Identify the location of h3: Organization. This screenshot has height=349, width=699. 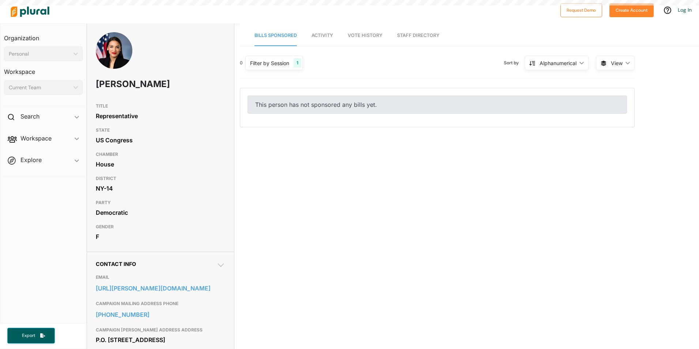
(43, 35).